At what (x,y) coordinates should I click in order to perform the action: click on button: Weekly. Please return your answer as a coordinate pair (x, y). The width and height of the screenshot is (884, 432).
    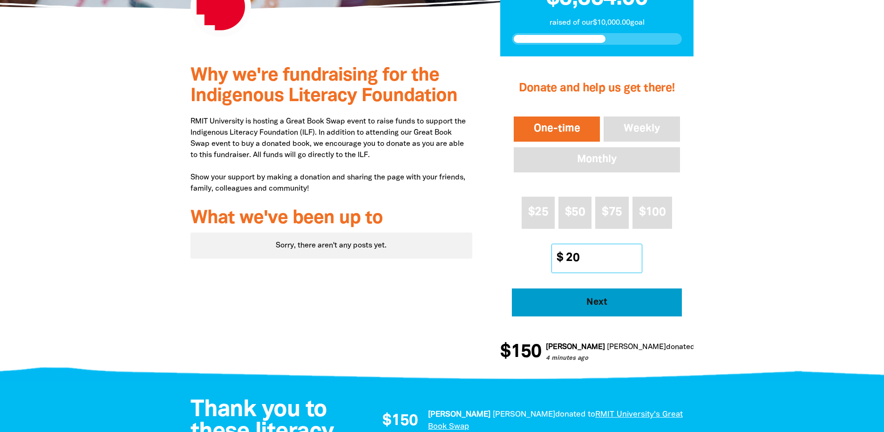
    Looking at the image, I should click on (642, 129).